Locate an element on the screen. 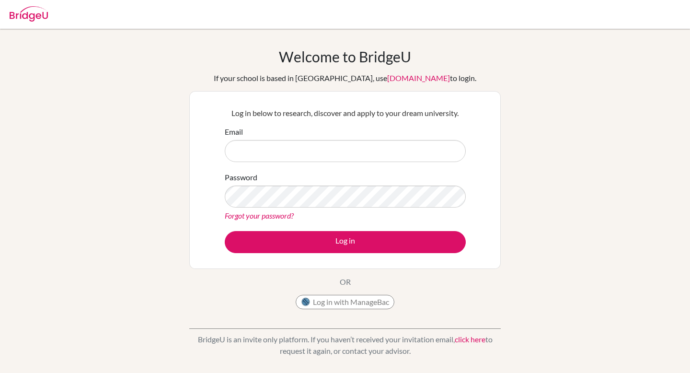 The image size is (690, 373). h1: Welcome to BridgeU is located at coordinates (345, 57).